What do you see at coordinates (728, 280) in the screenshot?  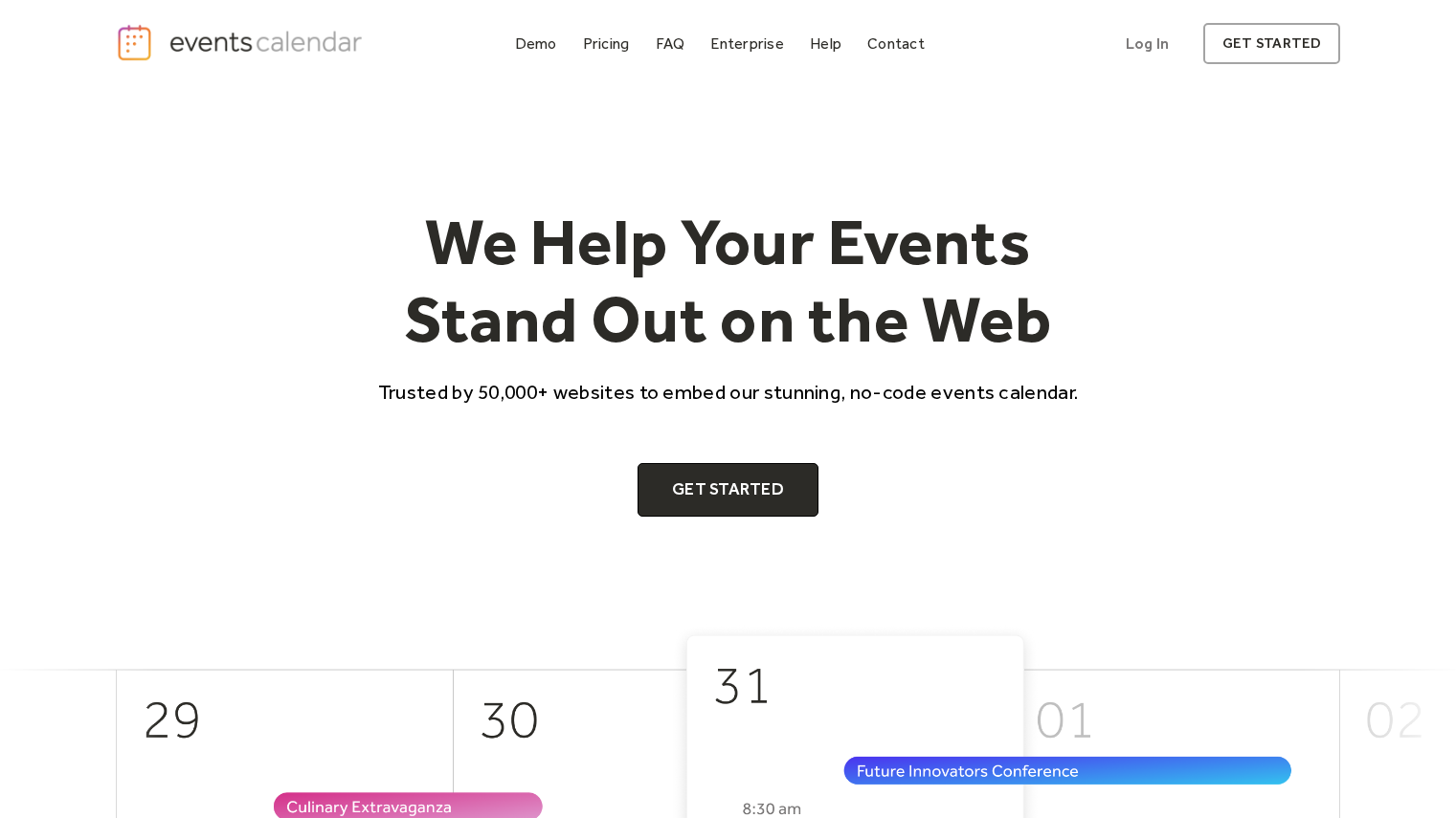 I see `h1: We Help Your Events Stand Out on the Web` at bounding box center [728, 280].